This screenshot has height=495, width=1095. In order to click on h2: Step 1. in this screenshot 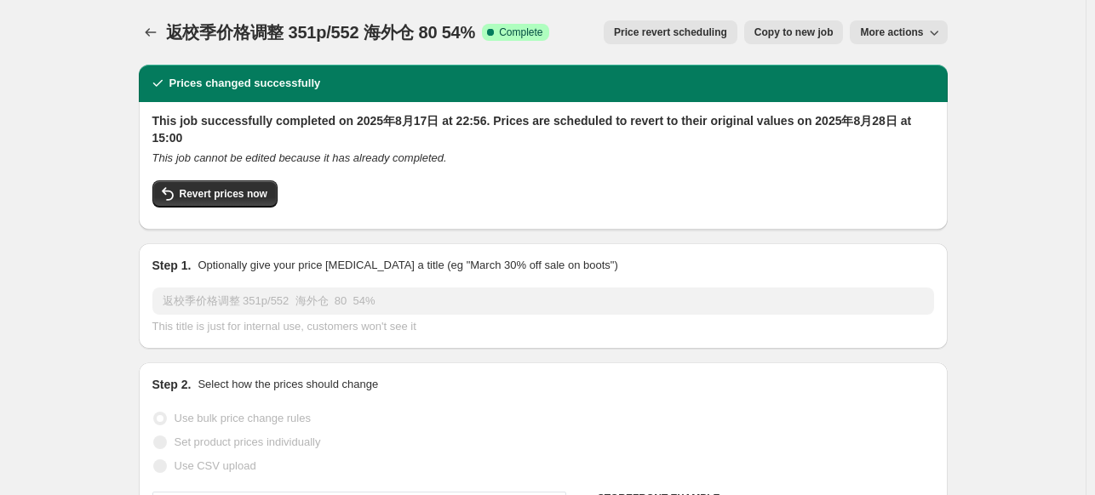, I will do `click(172, 266)`.